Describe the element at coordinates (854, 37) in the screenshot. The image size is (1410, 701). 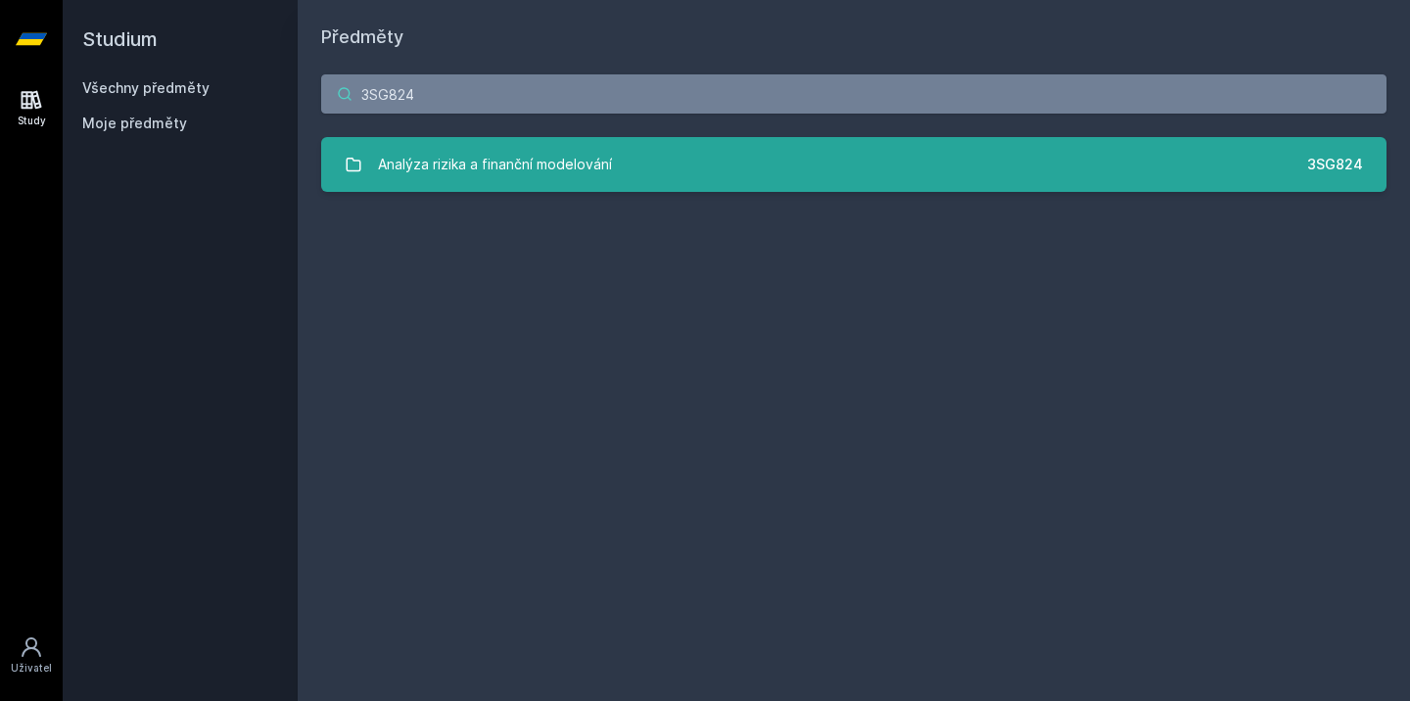
I see `h1: Předměty` at that location.